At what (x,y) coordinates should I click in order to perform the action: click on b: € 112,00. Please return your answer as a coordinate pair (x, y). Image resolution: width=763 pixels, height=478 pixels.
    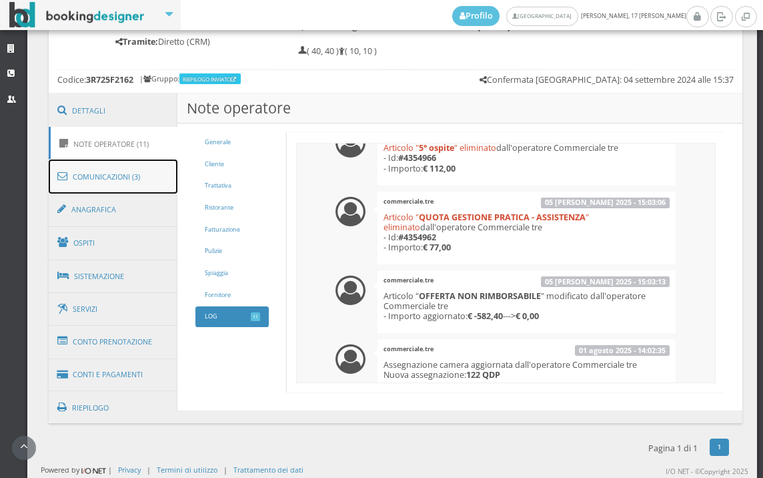
    Looking at the image, I should click on (439, 168).